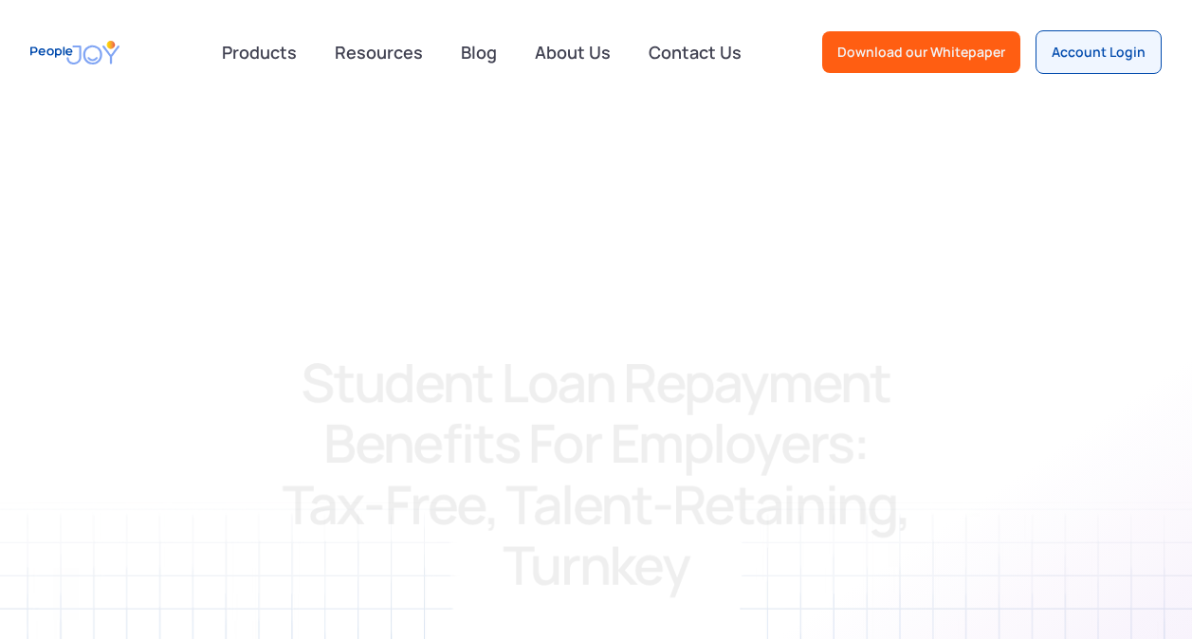  I want to click on a: Account Login, so click(1098, 52).